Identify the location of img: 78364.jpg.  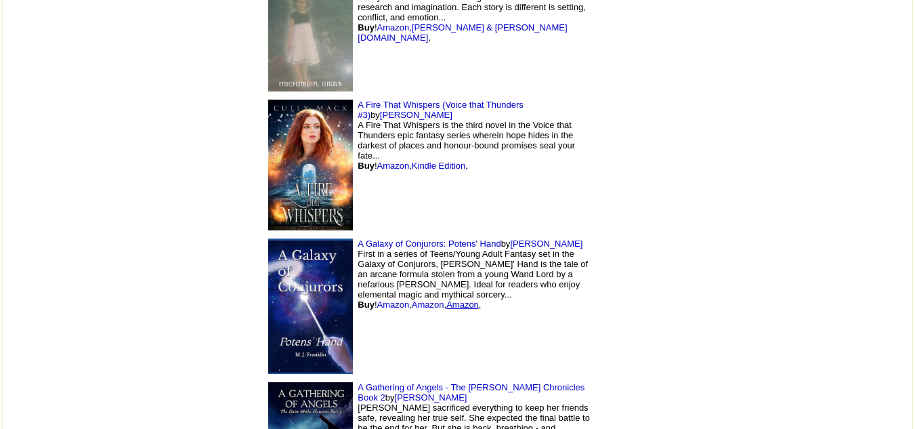
(310, 165).